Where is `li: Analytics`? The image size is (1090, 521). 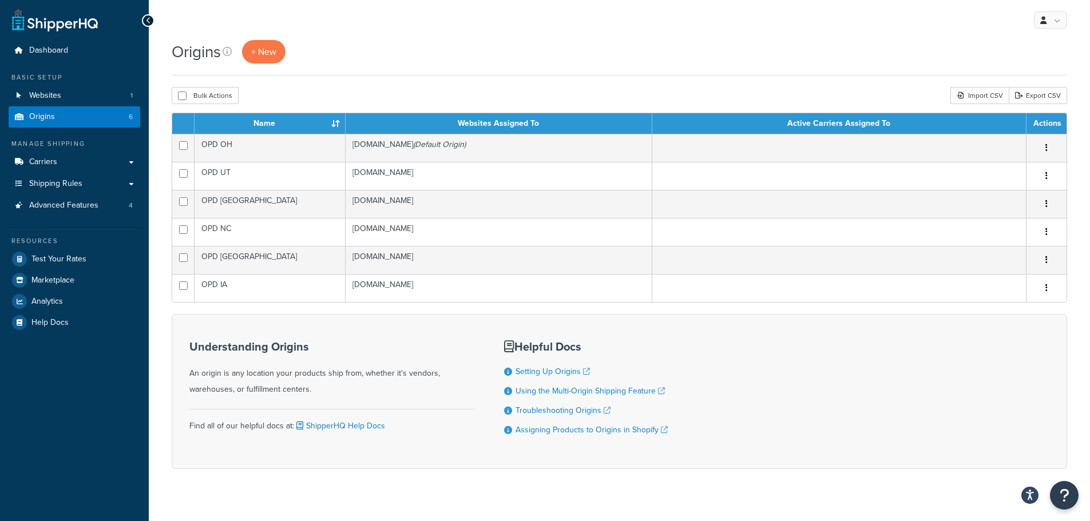 li: Analytics is located at coordinates (74, 302).